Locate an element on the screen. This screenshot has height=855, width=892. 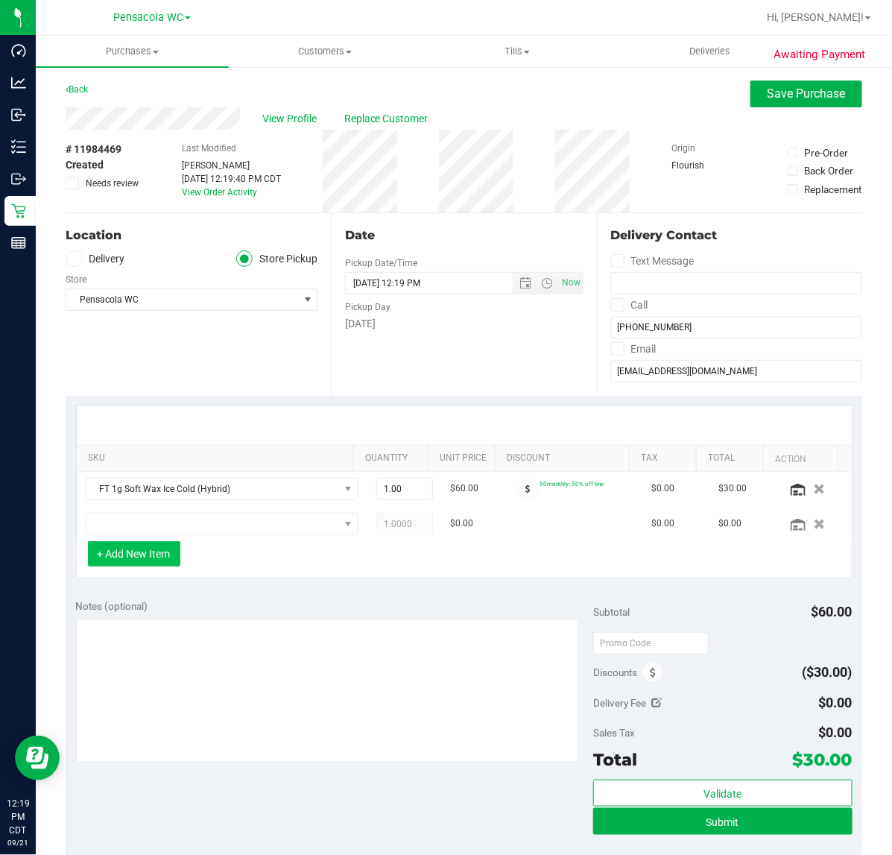
span: Set Current date is located at coordinates (571, 283).